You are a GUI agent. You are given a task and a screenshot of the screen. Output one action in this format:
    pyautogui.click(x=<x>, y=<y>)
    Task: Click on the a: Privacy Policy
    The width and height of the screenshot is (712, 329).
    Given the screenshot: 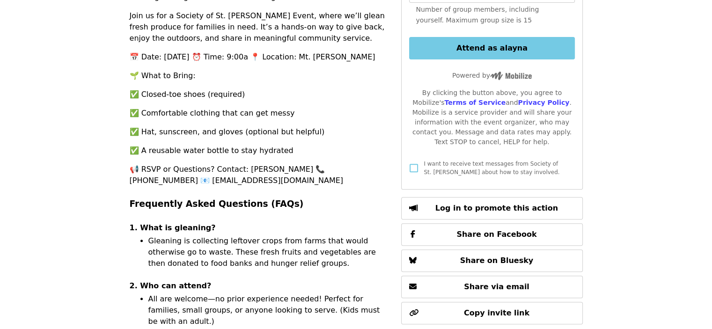 What is the action you would take?
    pyautogui.click(x=544, y=103)
    